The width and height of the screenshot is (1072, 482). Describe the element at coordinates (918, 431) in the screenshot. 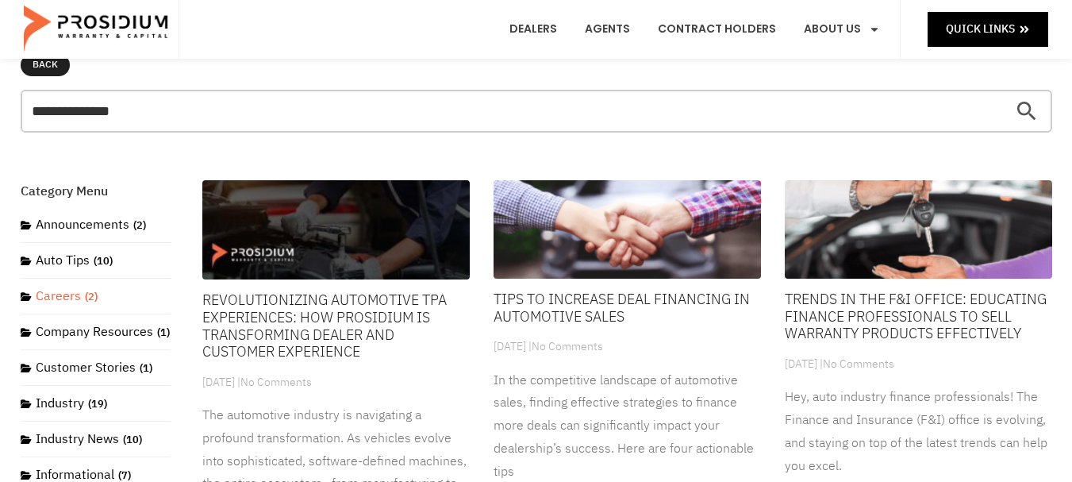

I see `p: Hey, auto industry finance professionals! The Finance and Insurance (F&I) office is evolving, and...` at that location.